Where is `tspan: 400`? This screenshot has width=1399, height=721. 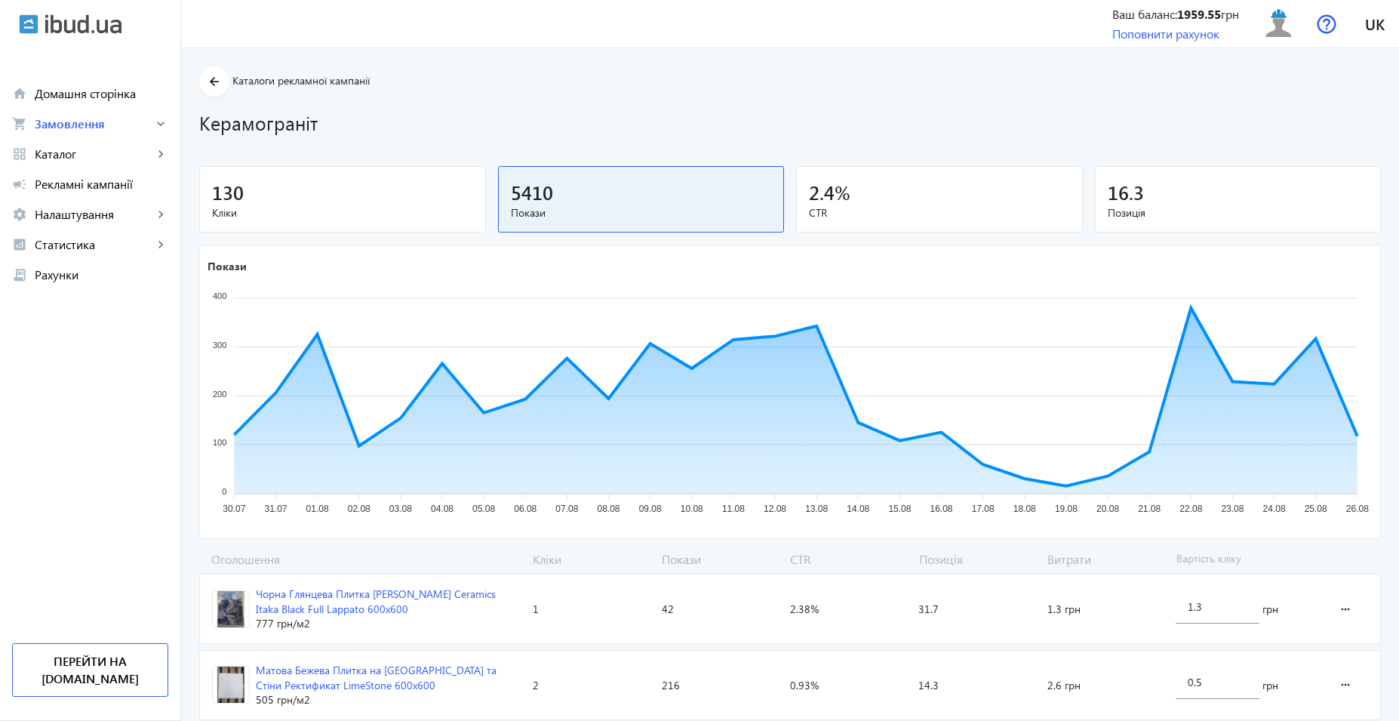 tspan: 400 is located at coordinates (220, 297).